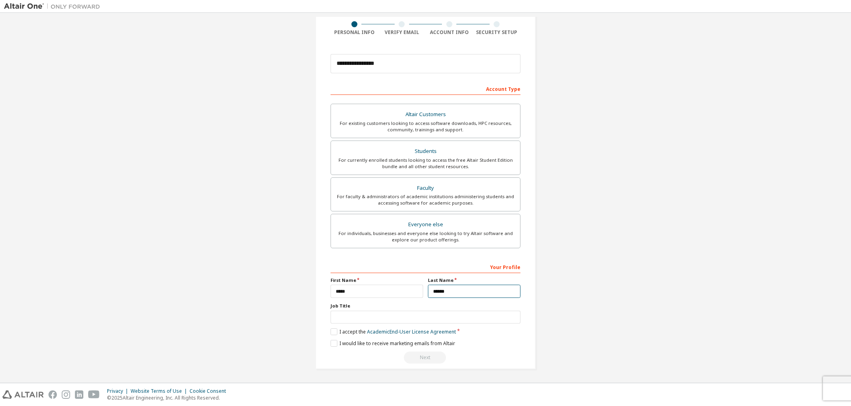 This screenshot has width=851, height=406. I want to click on div: Account Info, so click(449, 32).